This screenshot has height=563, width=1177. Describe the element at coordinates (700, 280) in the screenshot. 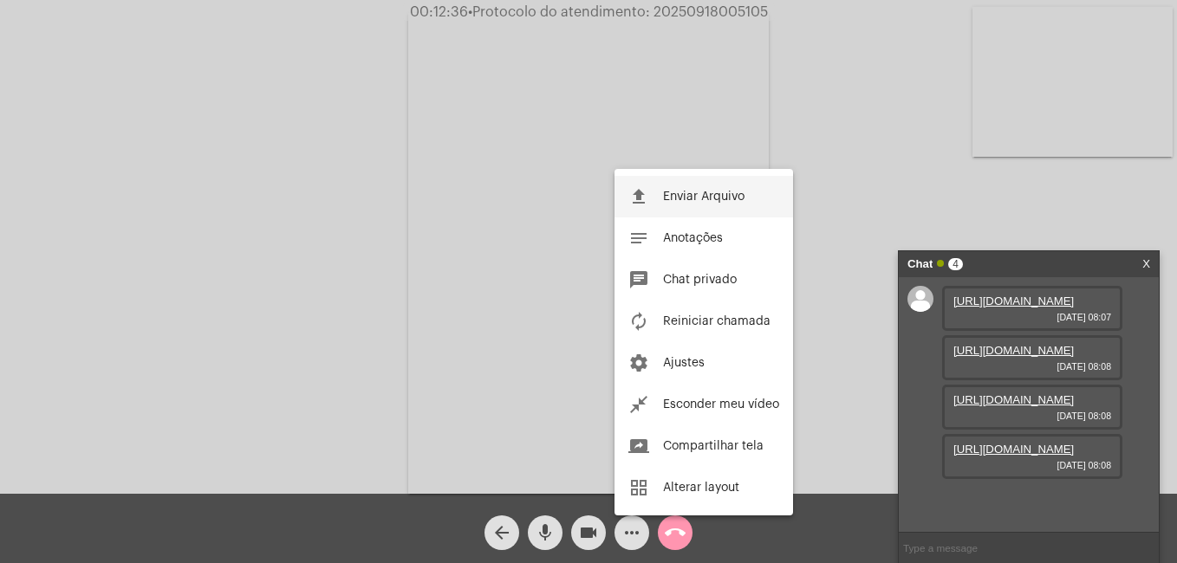

I see `span: Chat privado` at that location.